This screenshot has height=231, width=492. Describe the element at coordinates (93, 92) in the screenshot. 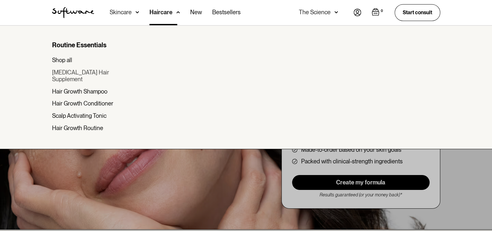

I see `a: Hair Growth Shampoo` at that location.